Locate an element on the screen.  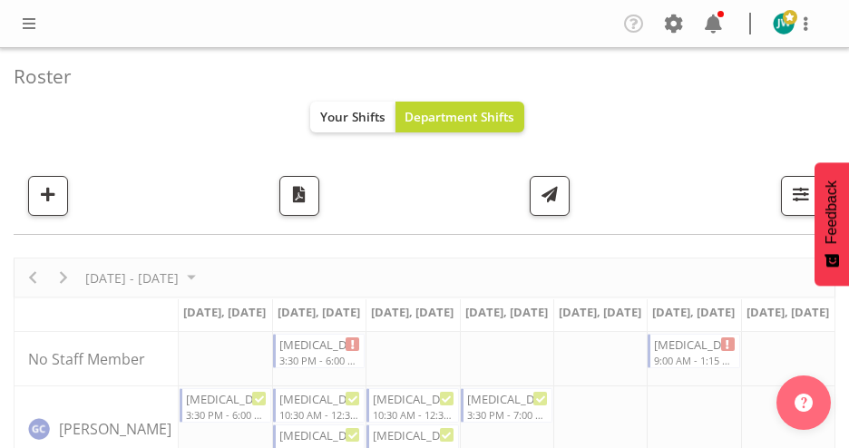
button: Feedback - Show survey is located at coordinates (832, 224).